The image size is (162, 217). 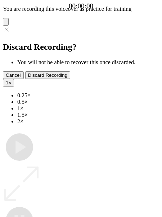 I want to click on span: 1, so click(x=7, y=82).